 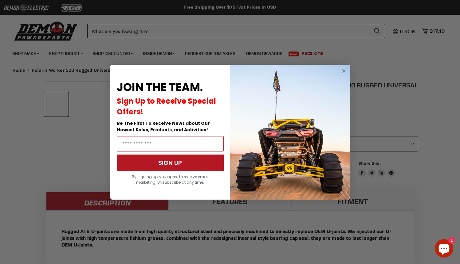 What do you see at coordinates (444, 249) in the screenshot?
I see `inbox-online-store-chat: Shopify online store chat` at bounding box center [444, 249].